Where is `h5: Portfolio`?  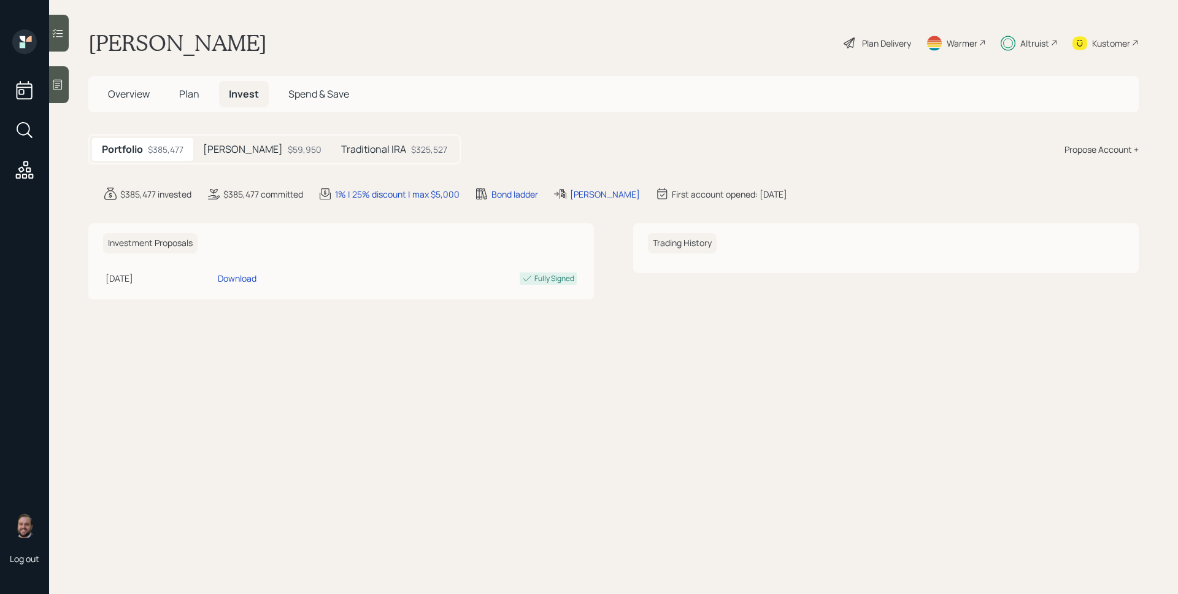
h5: Portfolio is located at coordinates (122, 149).